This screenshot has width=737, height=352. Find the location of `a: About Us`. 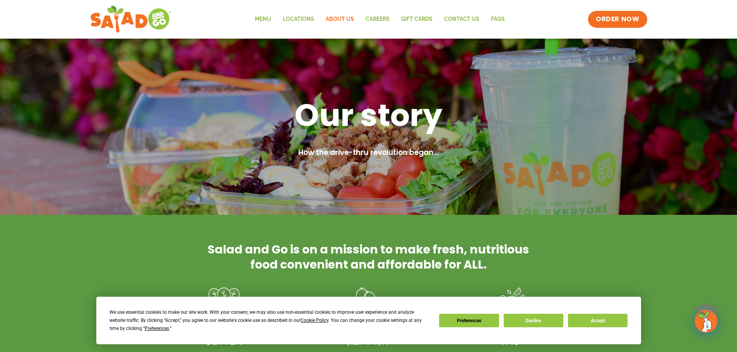

a: About Us is located at coordinates (339, 19).